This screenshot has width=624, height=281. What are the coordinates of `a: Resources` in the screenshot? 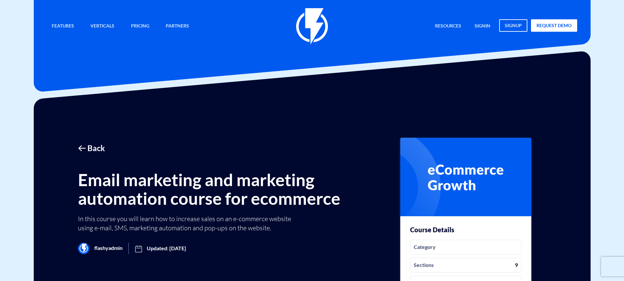 It's located at (448, 26).